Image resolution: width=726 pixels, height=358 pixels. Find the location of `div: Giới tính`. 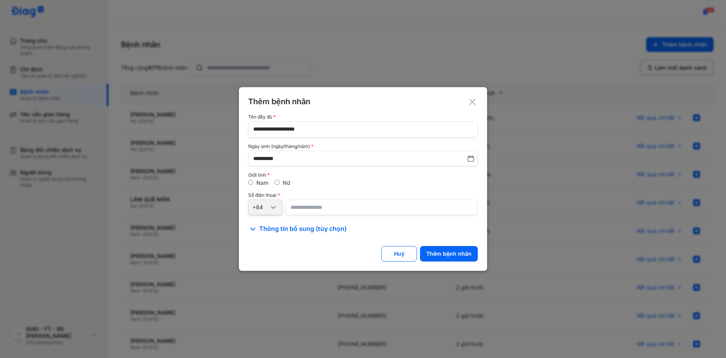

div: Giới tính is located at coordinates (363, 175).